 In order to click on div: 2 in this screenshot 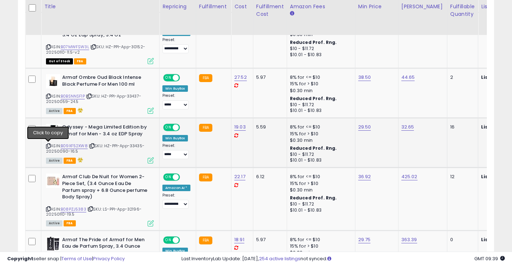, I will do `click(461, 77)`.